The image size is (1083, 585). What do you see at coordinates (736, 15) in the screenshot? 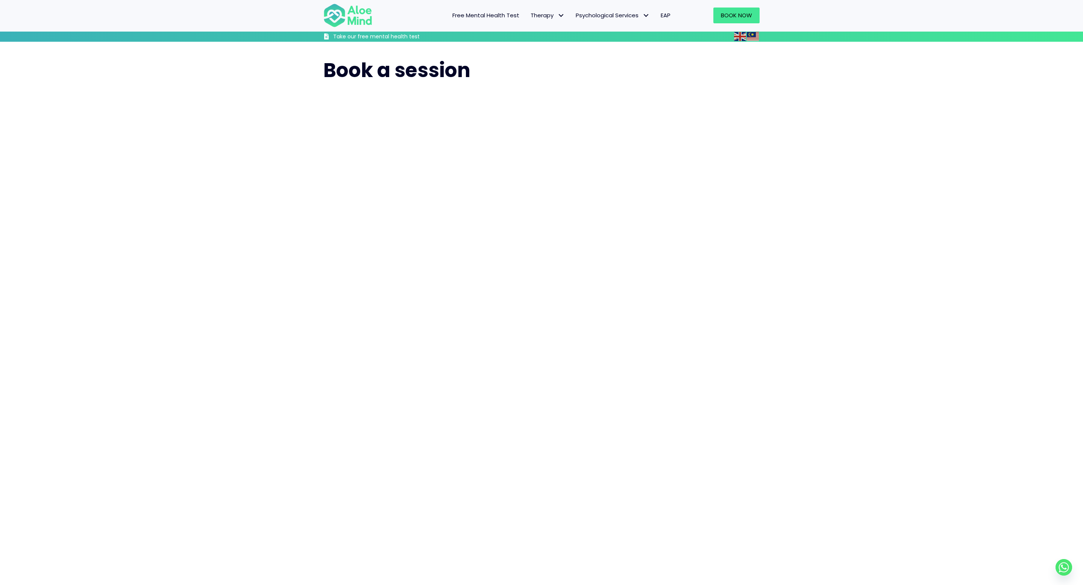
I see `span: Book Now` at bounding box center [736, 15].